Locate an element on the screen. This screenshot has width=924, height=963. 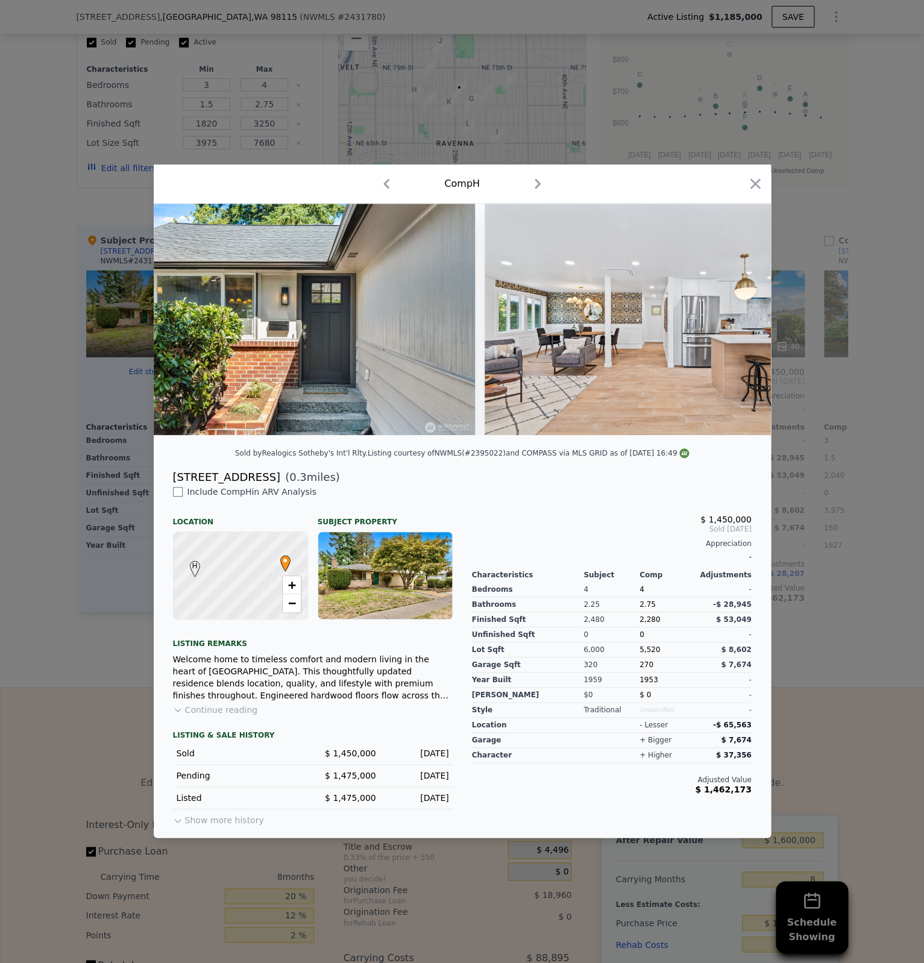
div: 1953 is located at coordinates (667, 680).